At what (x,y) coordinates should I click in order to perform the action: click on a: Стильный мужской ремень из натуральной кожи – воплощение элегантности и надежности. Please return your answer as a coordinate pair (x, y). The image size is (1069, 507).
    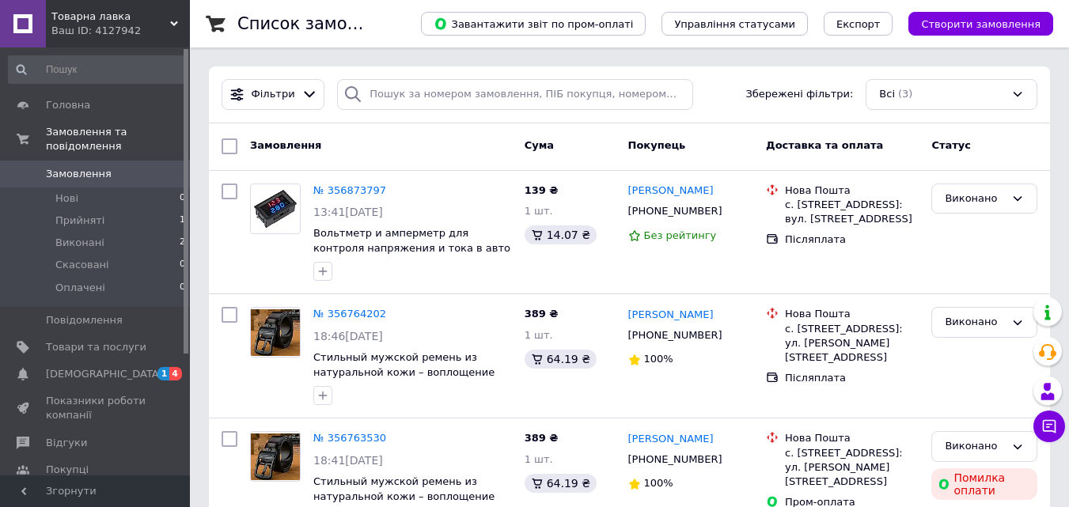
    Looking at the image, I should click on (403, 372).